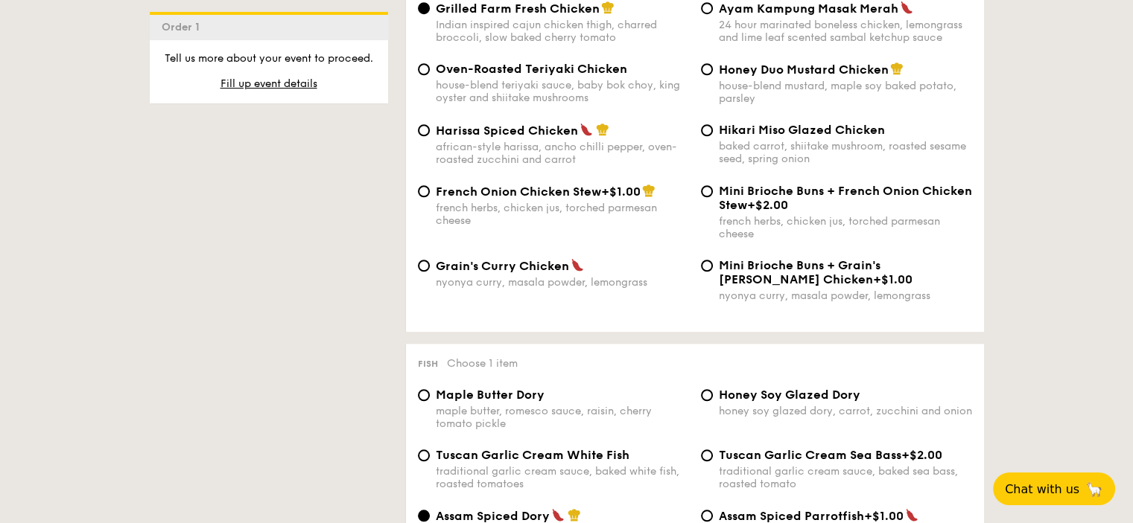 The height and width of the screenshot is (523, 1133). What do you see at coordinates (707, 130) in the screenshot?
I see `input: Hikari Miso Glazed Chickenbaked carrot, shiitake mushroom, roasted sesame seed, spring onion` at bounding box center [707, 130].